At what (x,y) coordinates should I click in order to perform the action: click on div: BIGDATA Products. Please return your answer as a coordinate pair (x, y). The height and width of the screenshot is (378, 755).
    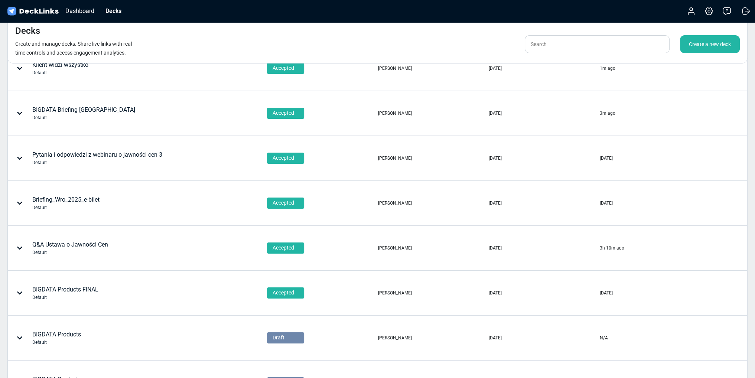
    Looking at the image, I should click on (56, 338).